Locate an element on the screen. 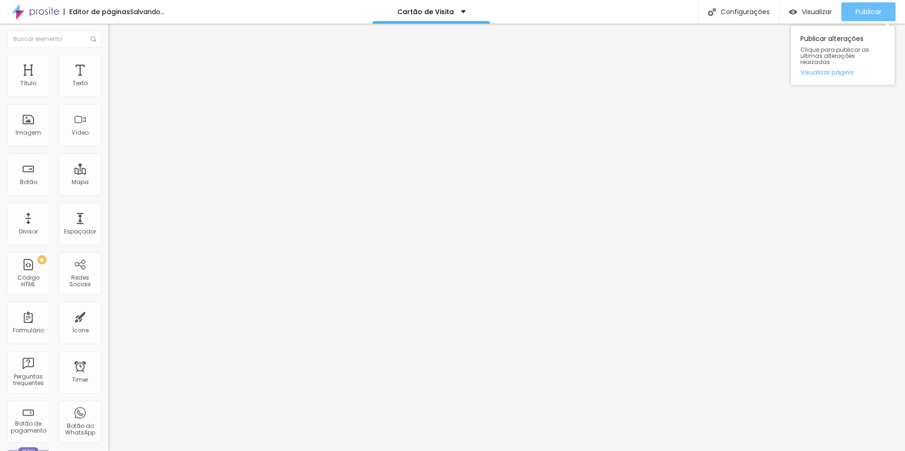 This screenshot has width=905, height=451. div: Perguntas frequentes is located at coordinates (28, 380).